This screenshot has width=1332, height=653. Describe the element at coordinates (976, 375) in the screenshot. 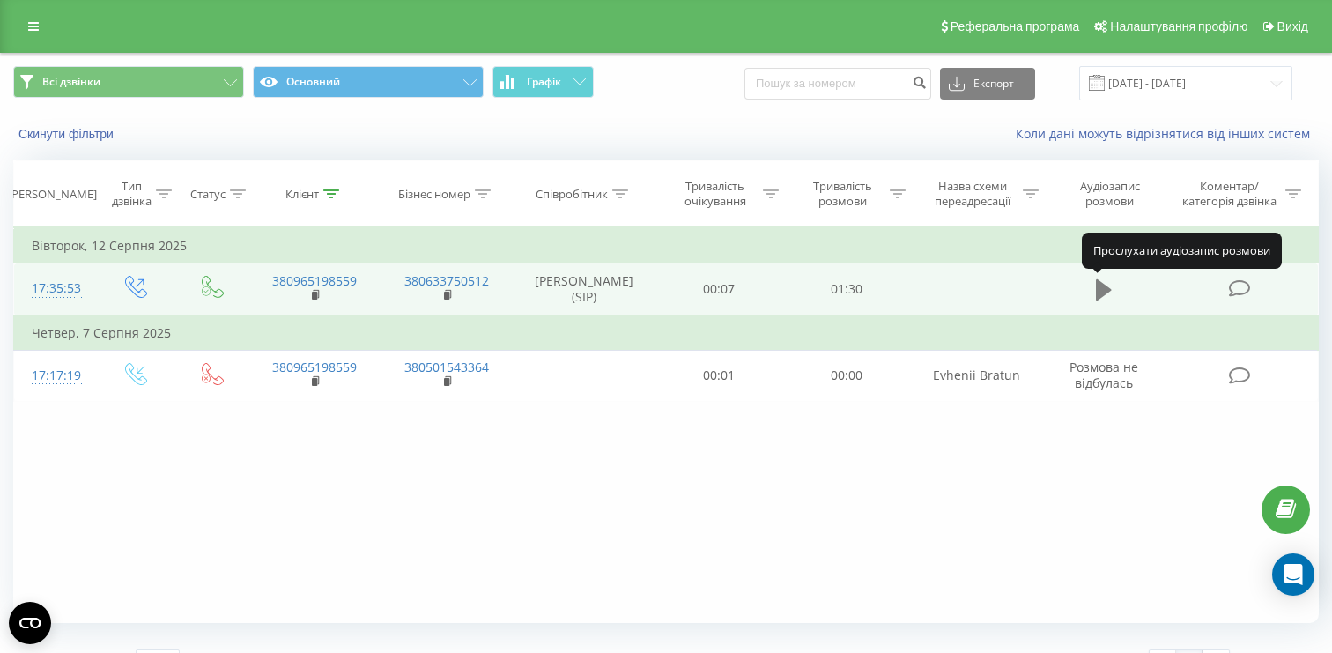

I see `td: Evhenii Bratun` at that location.